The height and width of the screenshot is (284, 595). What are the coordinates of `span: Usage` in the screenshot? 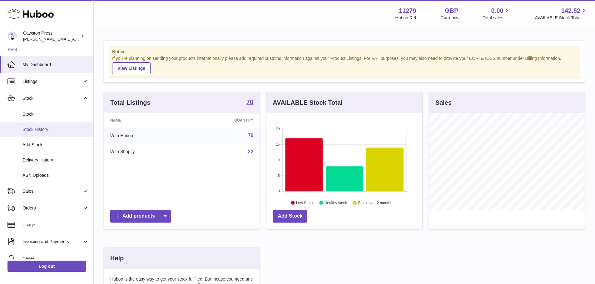 It's located at (56, 225).